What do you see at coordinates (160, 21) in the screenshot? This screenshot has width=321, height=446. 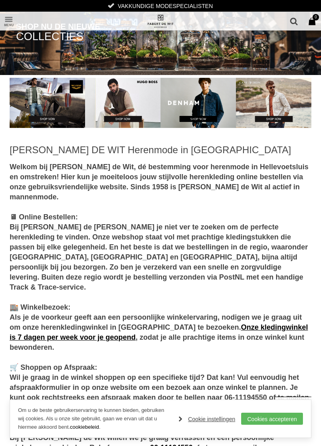 I see `a: Fabert de Wit` at bounding box center [160, 21].